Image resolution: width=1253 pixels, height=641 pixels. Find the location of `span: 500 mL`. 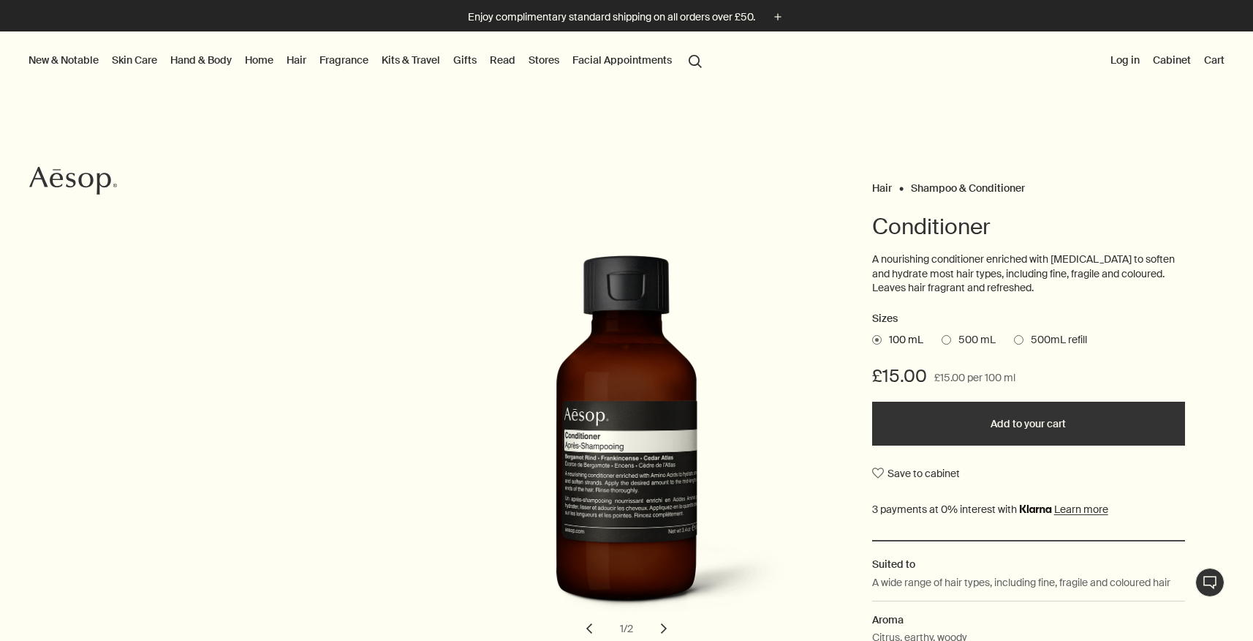

span: 500 mL is located at coordinates (973, 340).